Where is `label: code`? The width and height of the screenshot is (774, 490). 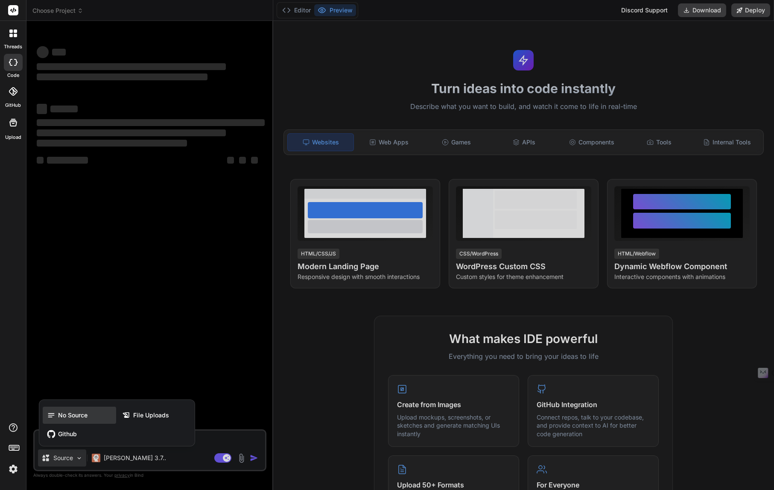 label: code is located at coordinates (13, 75).